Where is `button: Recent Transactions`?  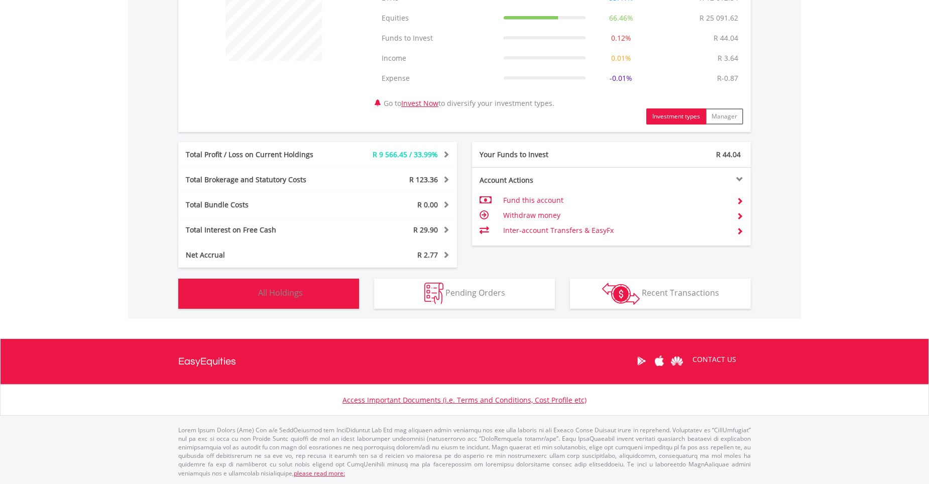 button: Recent Transactions is located at coordinates (660, 294).